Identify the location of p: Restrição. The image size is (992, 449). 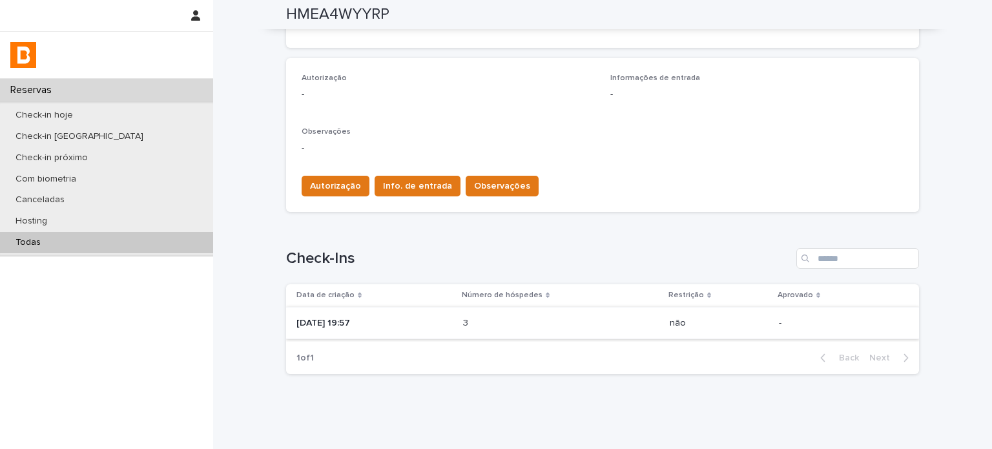
(686, 295).